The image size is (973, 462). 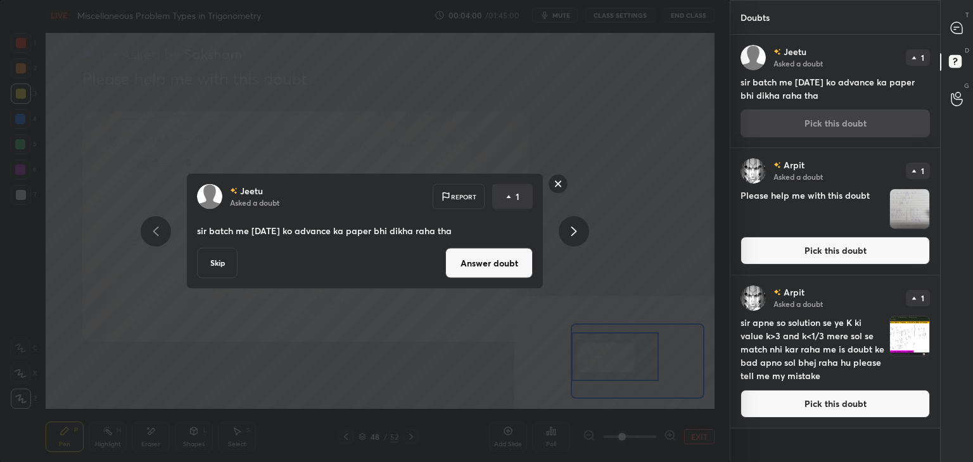 I want to click on p: G, so click(x=966, y=85).